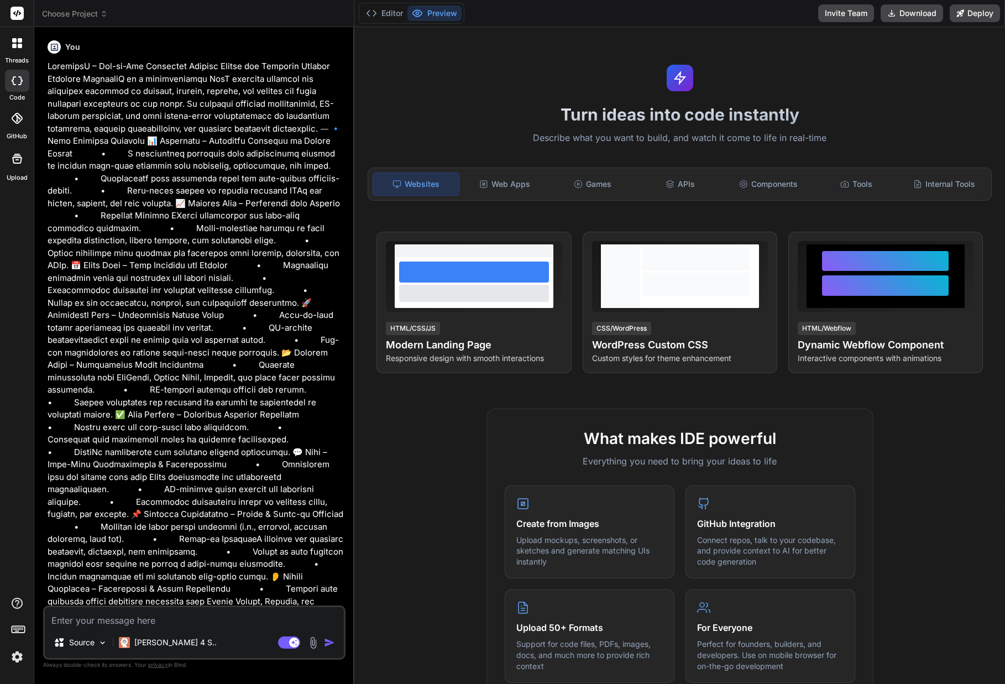  I want to click on label: Upload, so click(17, 177).